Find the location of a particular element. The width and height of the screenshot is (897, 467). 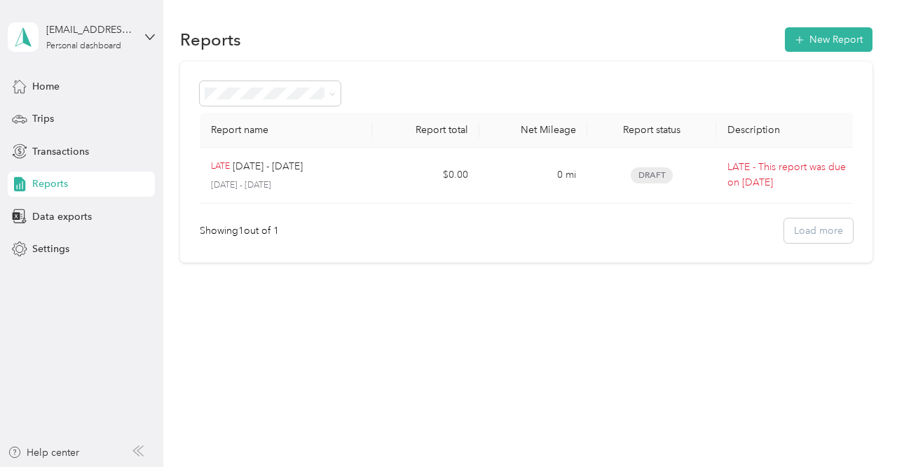

button: Help center is located at coordinates (43, 453).